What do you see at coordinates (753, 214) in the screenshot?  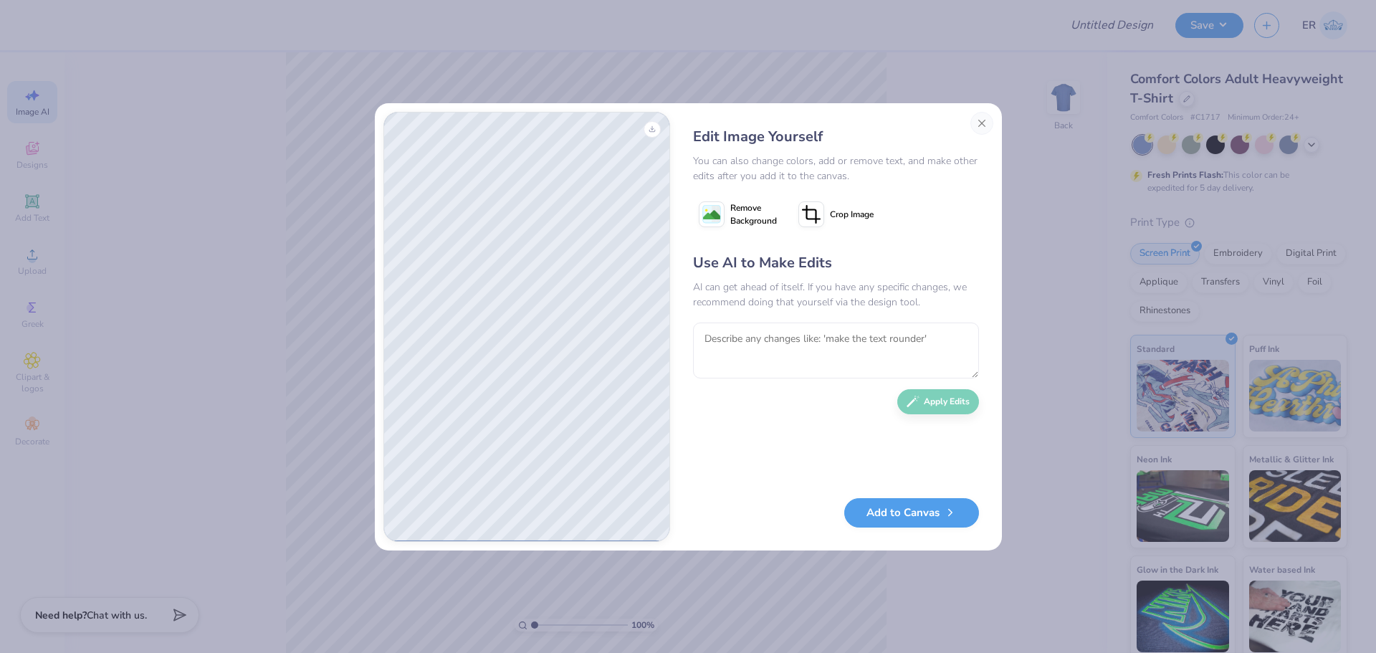 I see `span: Remove Background` at bounding box center [753, 214].